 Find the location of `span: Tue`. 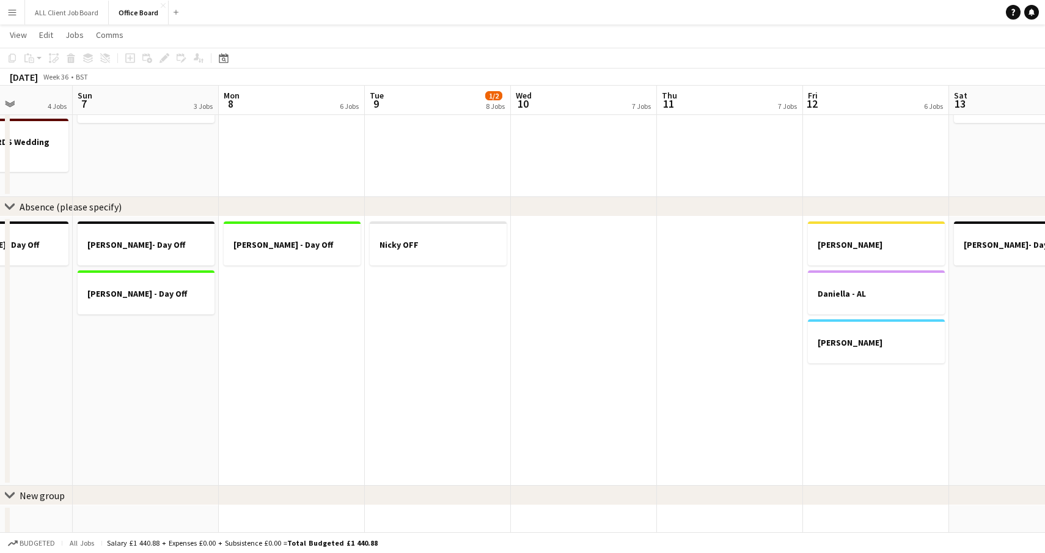

span: Tue is located at coordinates (377, 95).